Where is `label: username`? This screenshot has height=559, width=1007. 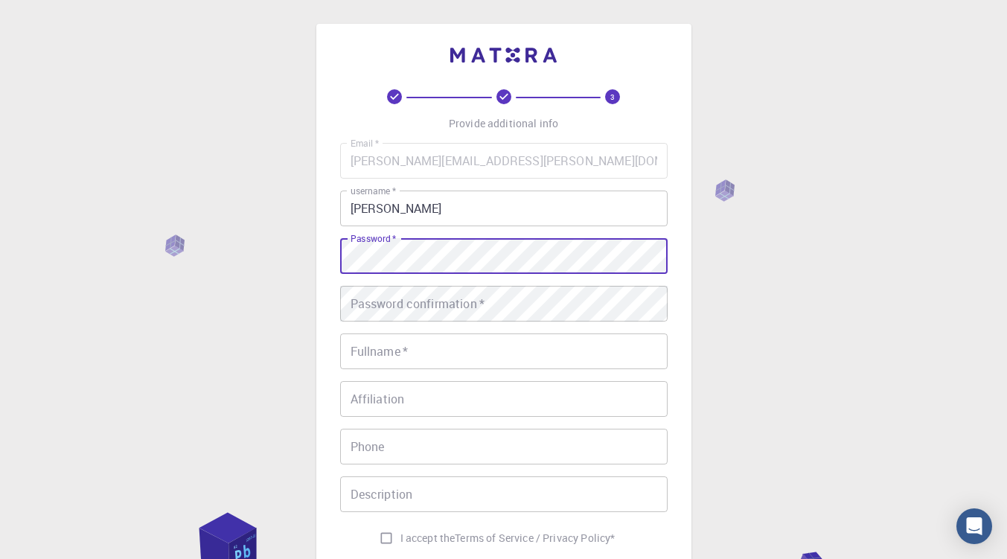 label: username is located at coordinates (373, 190).